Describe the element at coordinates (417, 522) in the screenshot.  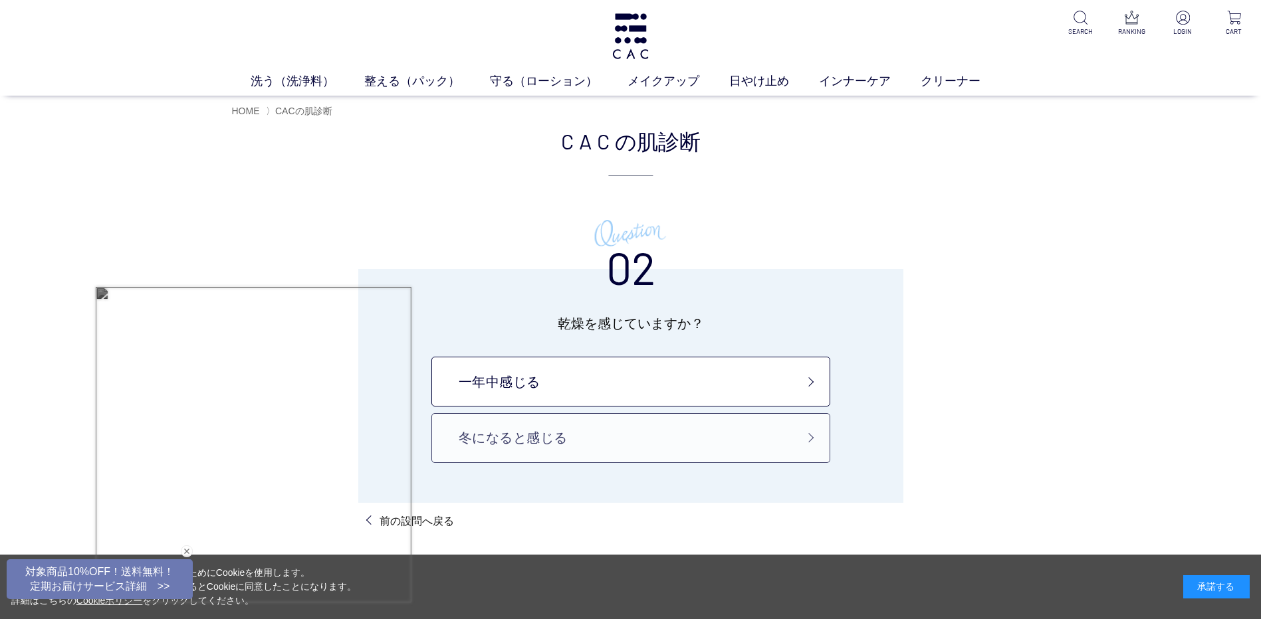
I see `p: 前の設問へ戻る` at that location.